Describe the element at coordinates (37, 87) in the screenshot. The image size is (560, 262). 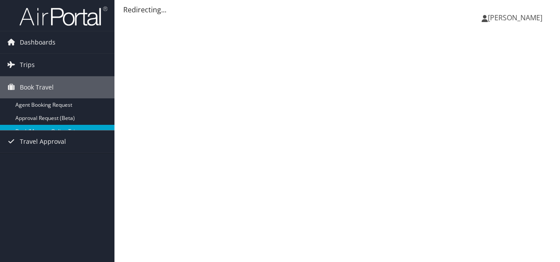
I see `span: Book Travel` at that location.